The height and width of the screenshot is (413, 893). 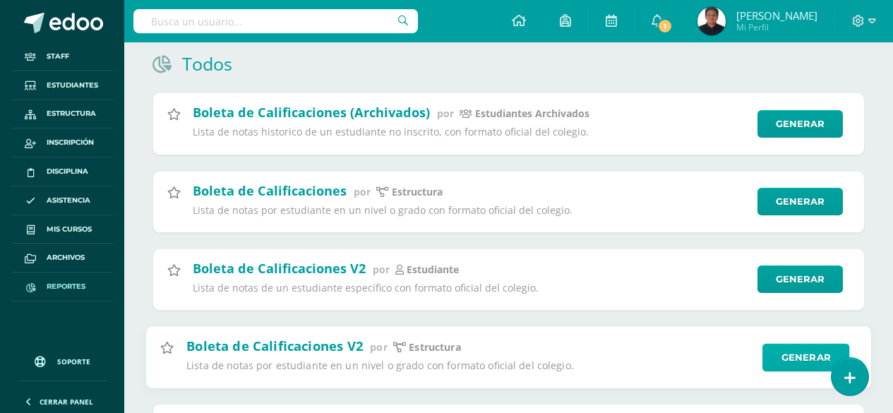 I want to click on span: Disciplina, so click(x=67, y=171).